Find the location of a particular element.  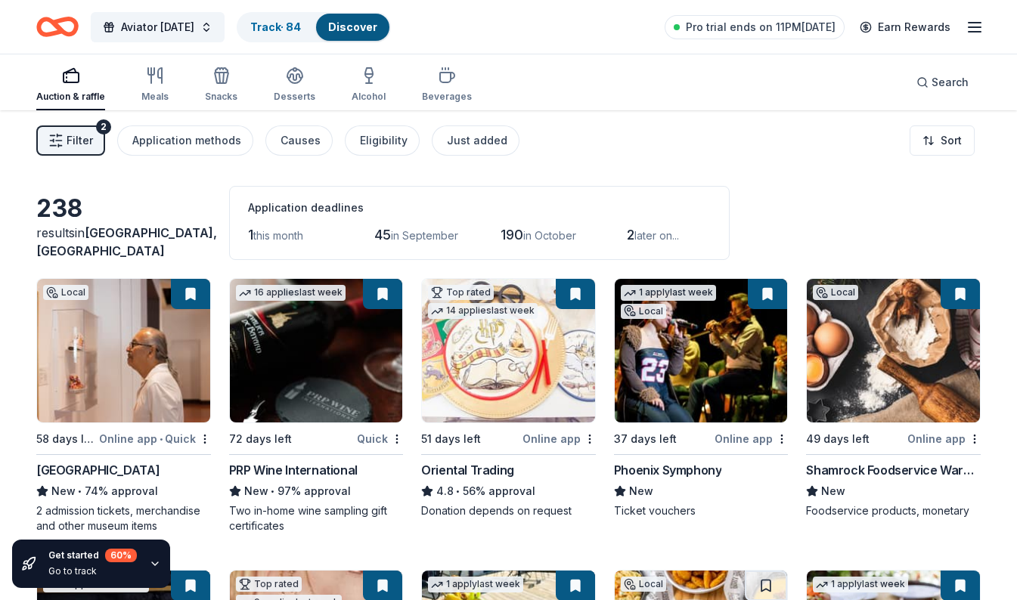

span: Sort is located at coordinates (951, 141).